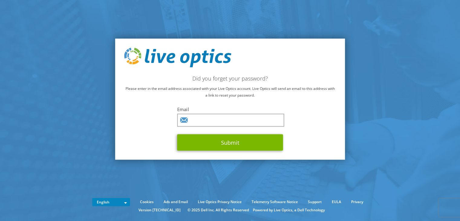 The width and height of the screenshot is (460, 221). I want to click on label: Email, so click(230, 109).